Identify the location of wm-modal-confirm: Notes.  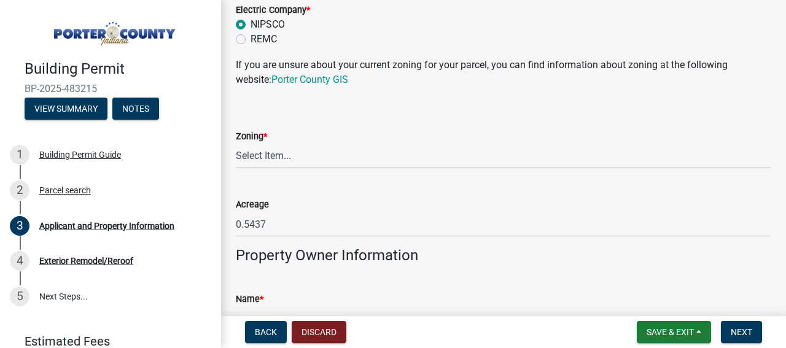
(136, 109).